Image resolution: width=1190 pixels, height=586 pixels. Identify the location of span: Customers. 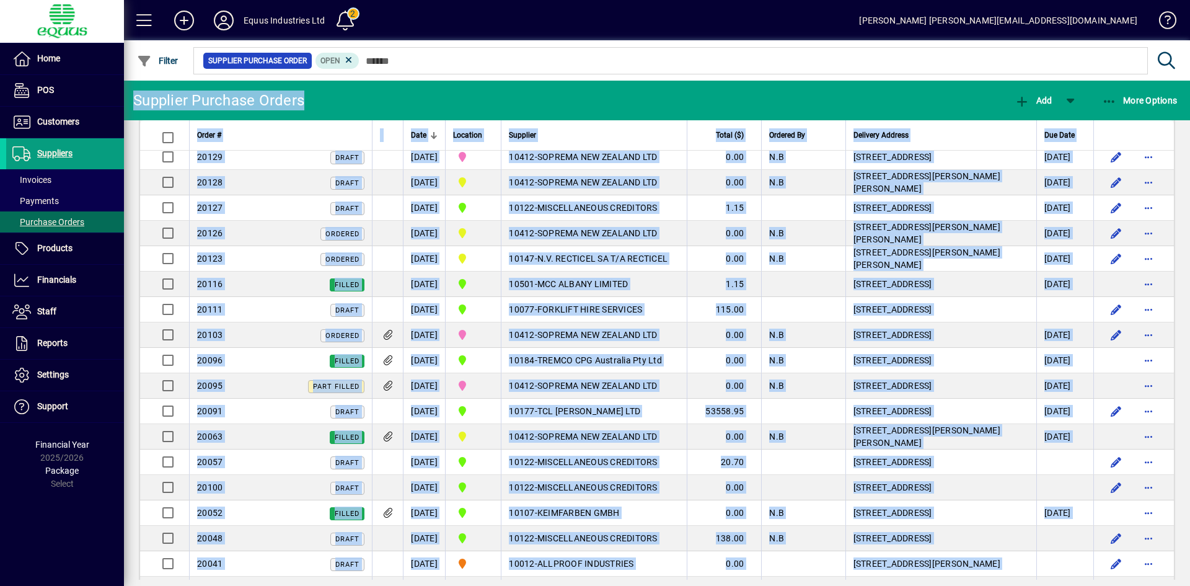
(58, 121).